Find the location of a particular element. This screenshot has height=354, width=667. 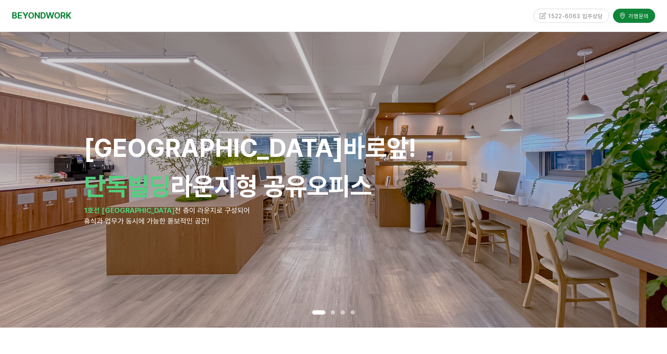

a: 가맹문의 is located at coordinates (634, 15).